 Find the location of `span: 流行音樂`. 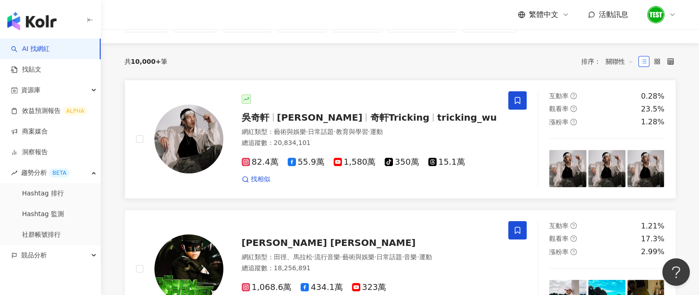

span: 流行音樂 is located at coordinates (327, 257).